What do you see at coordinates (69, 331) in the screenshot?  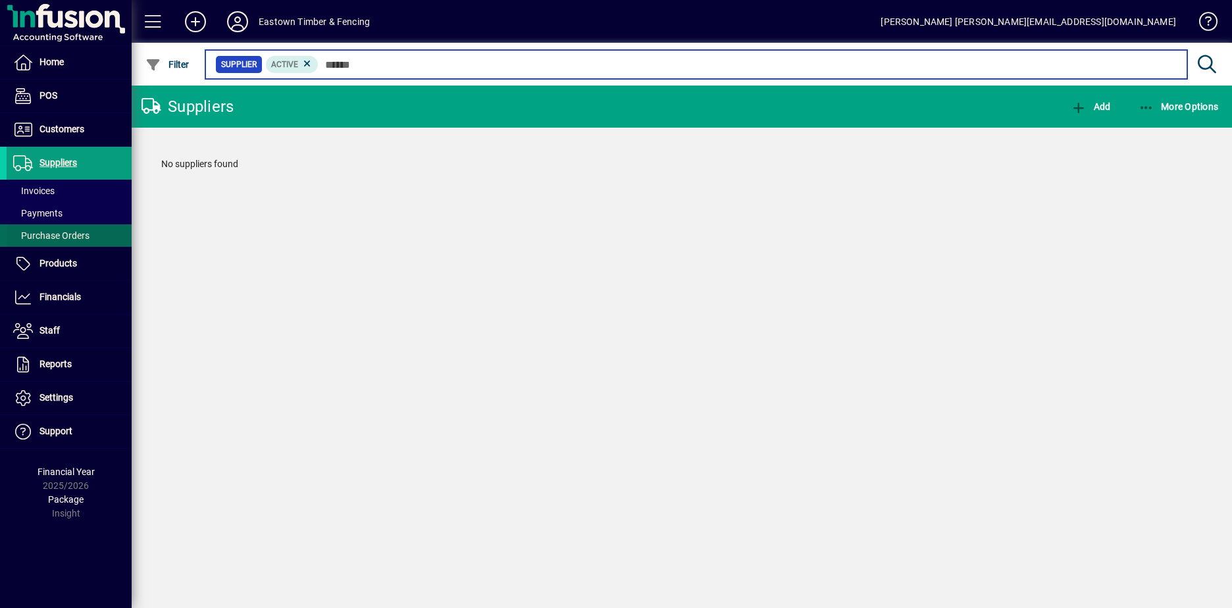 I see `a: Staff` at bounding box center [69, 331].